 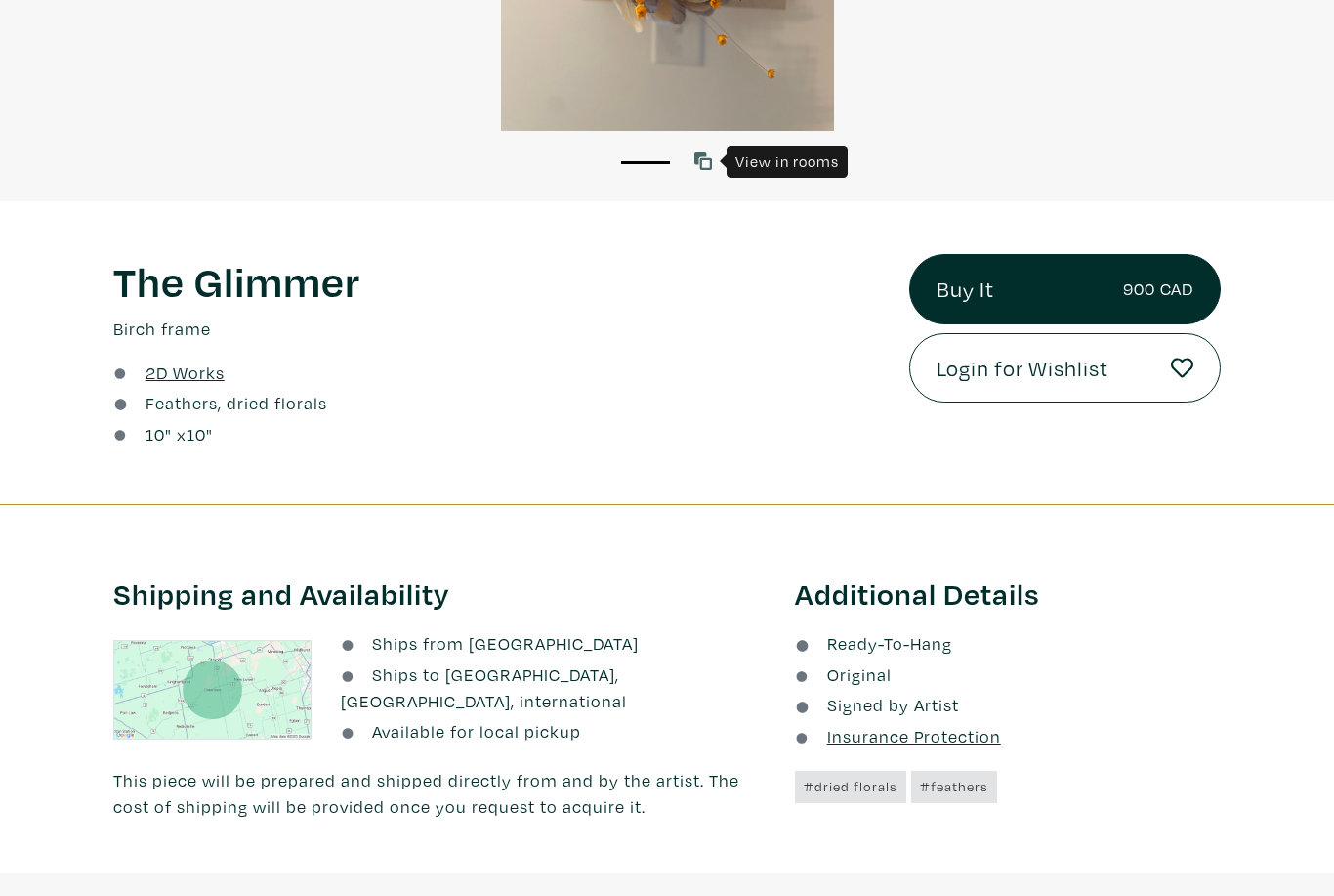 What do you see at coordinates (236, 403) in the screenshot?
I see `a: Feathers, dried florals` at bounding box center [236, 403].